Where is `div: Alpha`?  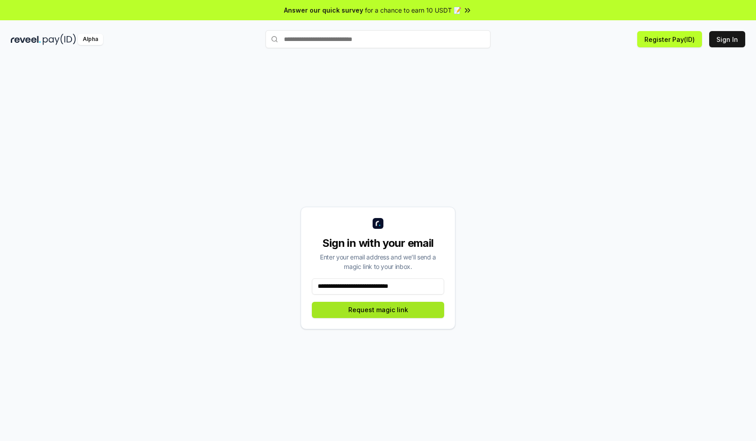
div: Alpha is located at coordinates (90, 39).